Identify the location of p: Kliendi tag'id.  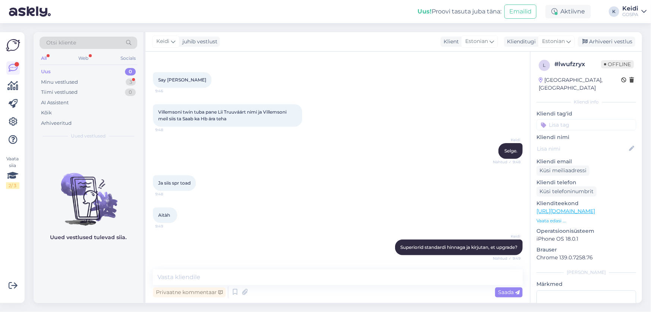
(586, 113).